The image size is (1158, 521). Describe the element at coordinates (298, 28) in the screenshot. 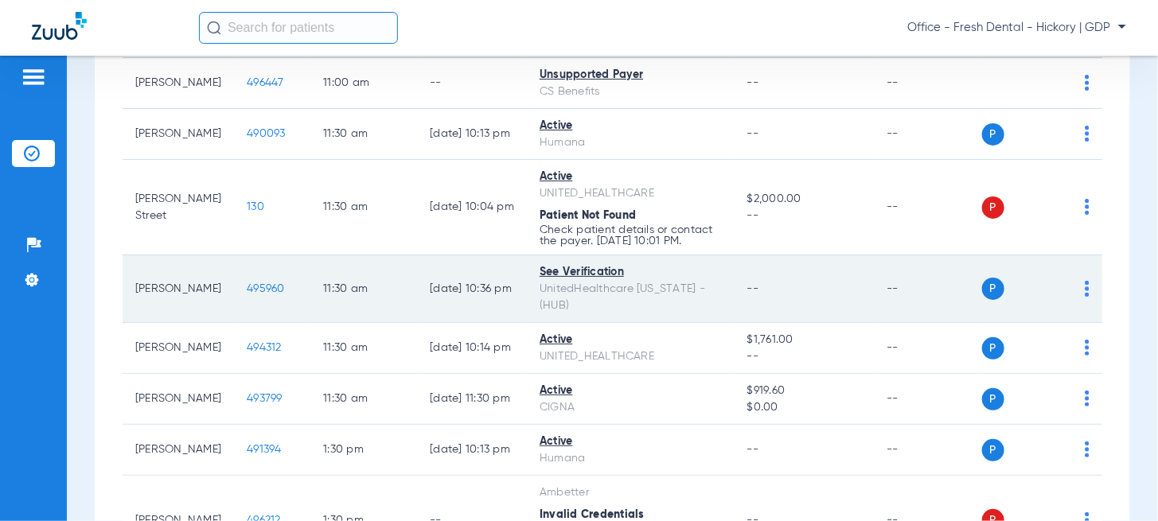

I see `input: Search for patients` at that location.